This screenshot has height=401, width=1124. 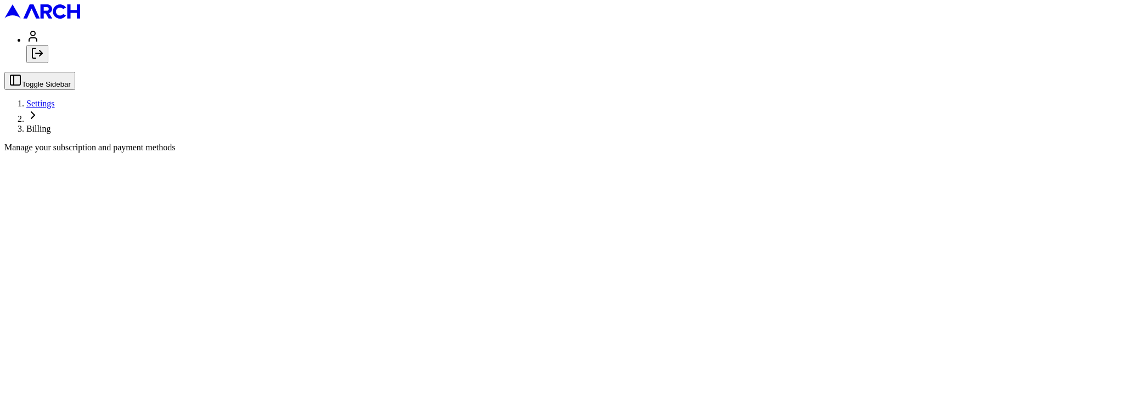 I want to click on nav: breadcrumb, so click(x=562, y=116).